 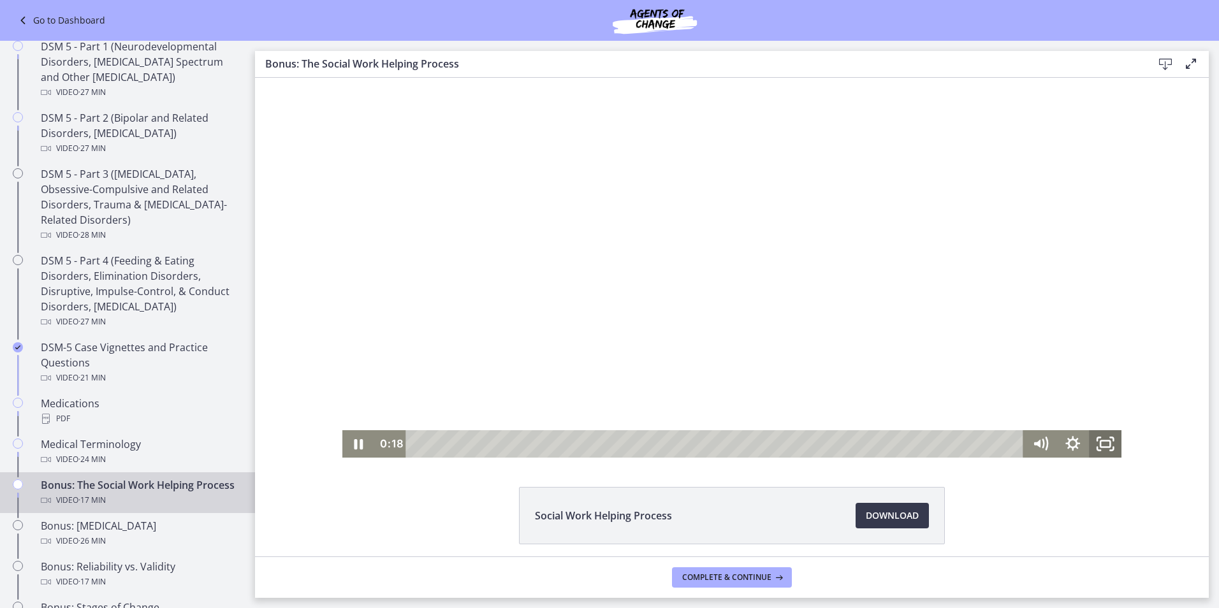 What do you see at coordinates (140, 574) in the screenshot?
I see `div: Bonus: Reliability vs. Validity` at bounding box center [140, 574].